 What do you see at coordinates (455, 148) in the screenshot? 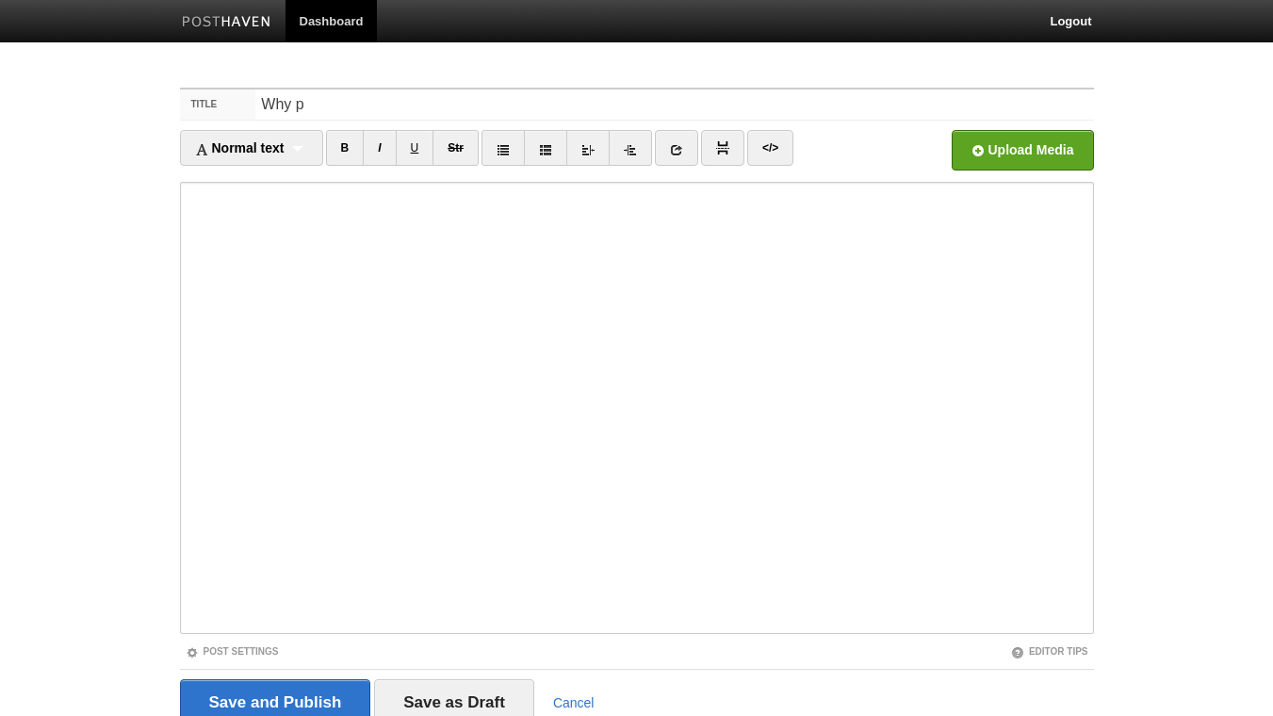
I see `a: Str` at bounding box center [455, 148].